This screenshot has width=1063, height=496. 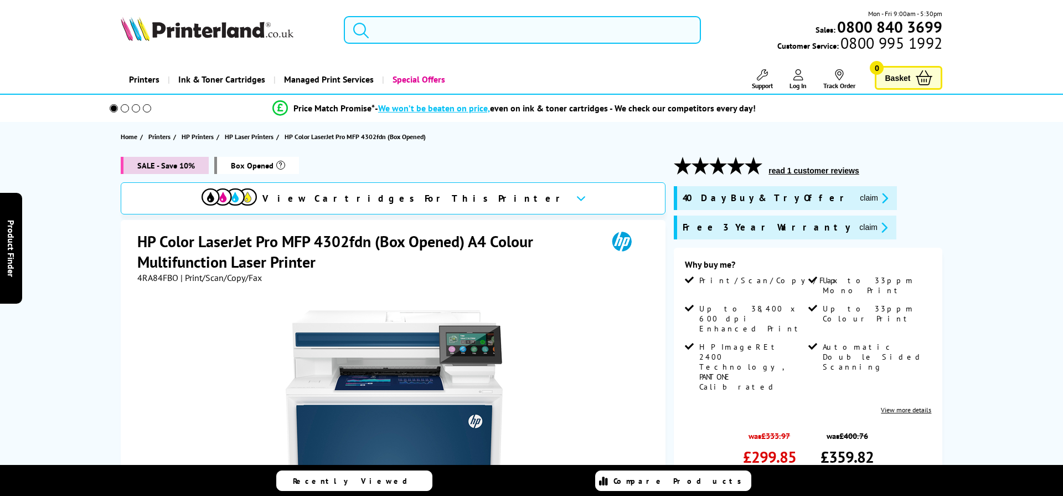 I want to click on span: Printers, so click(x=160, y=136).